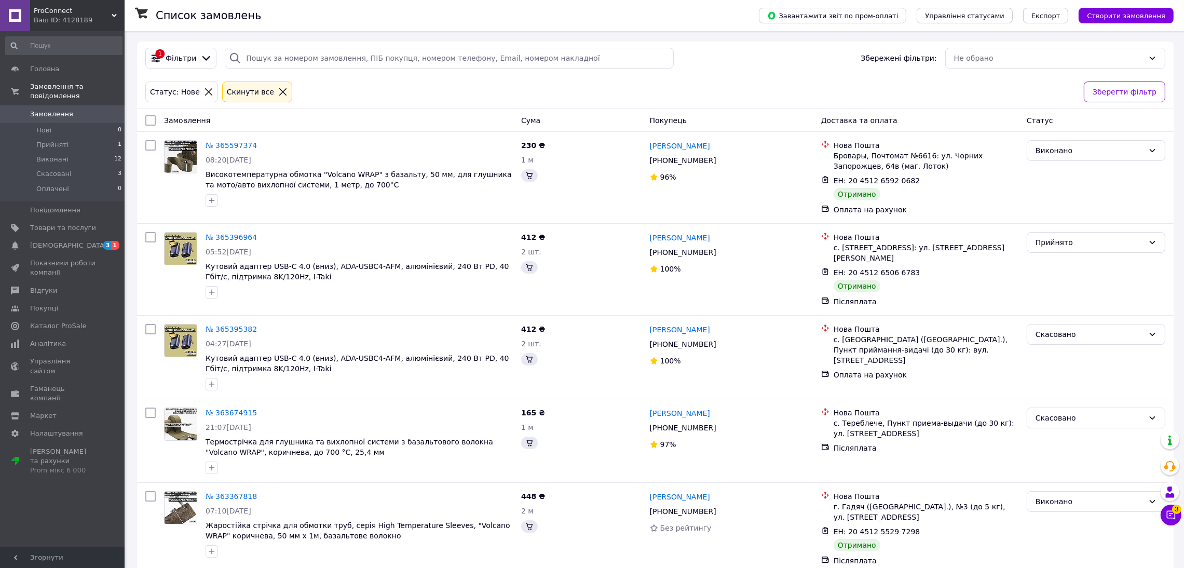 The height and width of the screenshot is (568, 1184). Describe the element at coordinates (832, 16) in the screenshot. I see `button: Завантажити звіт по пром-оплаті` at that location.